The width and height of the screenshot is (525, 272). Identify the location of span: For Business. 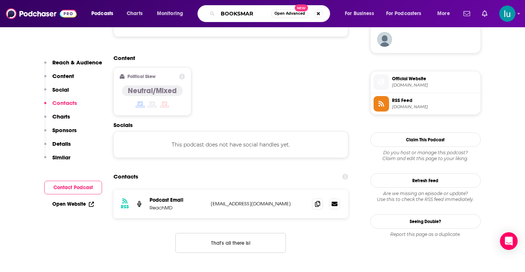
(359, 14).